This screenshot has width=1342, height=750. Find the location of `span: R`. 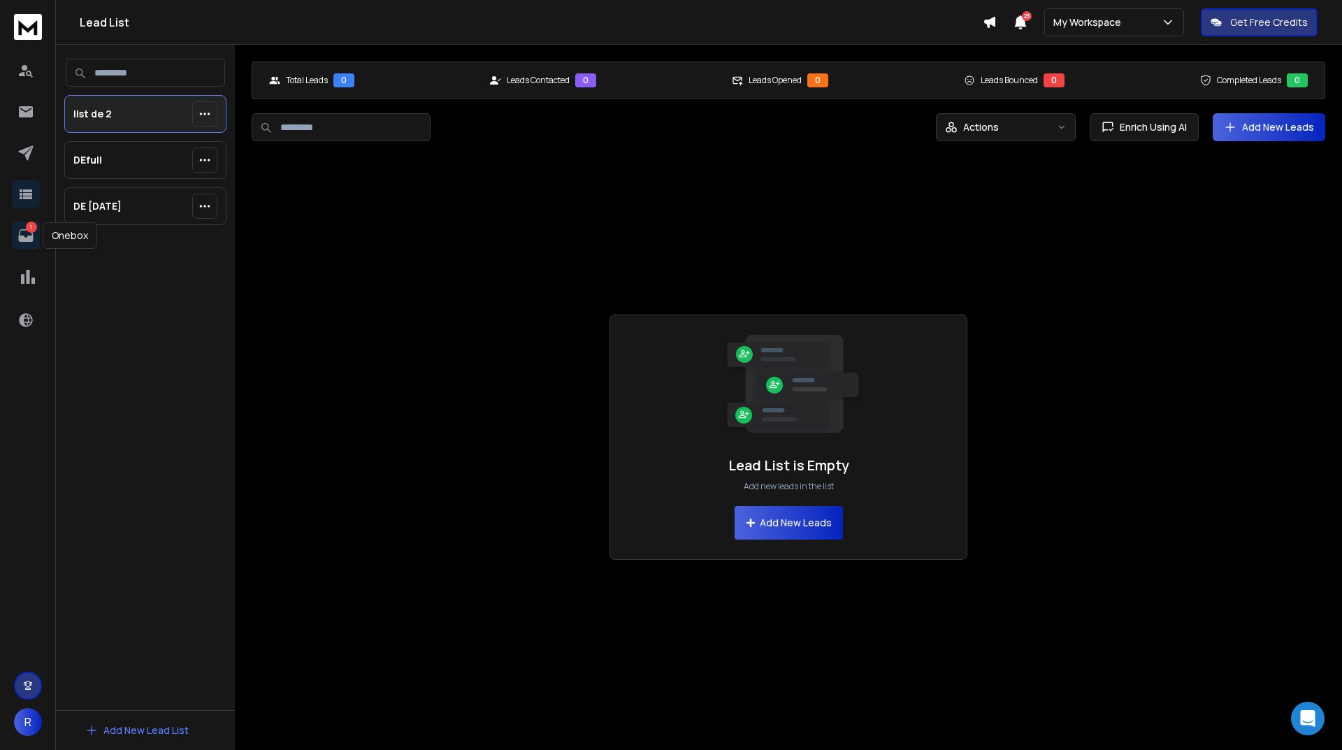

span: R is located at coordinates (28, 722).